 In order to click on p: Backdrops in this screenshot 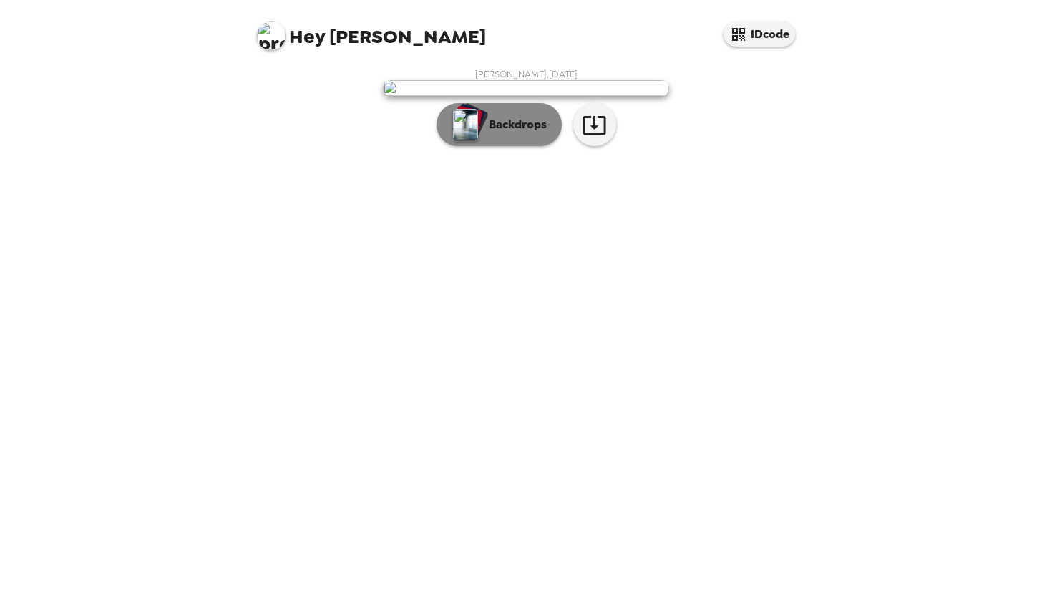, I will do `click(514, 125)`.